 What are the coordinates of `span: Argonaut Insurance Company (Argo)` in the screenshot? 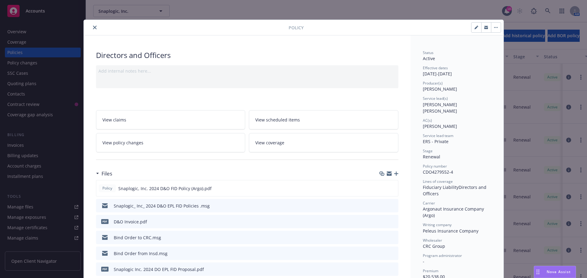 It's located at (454, 212).